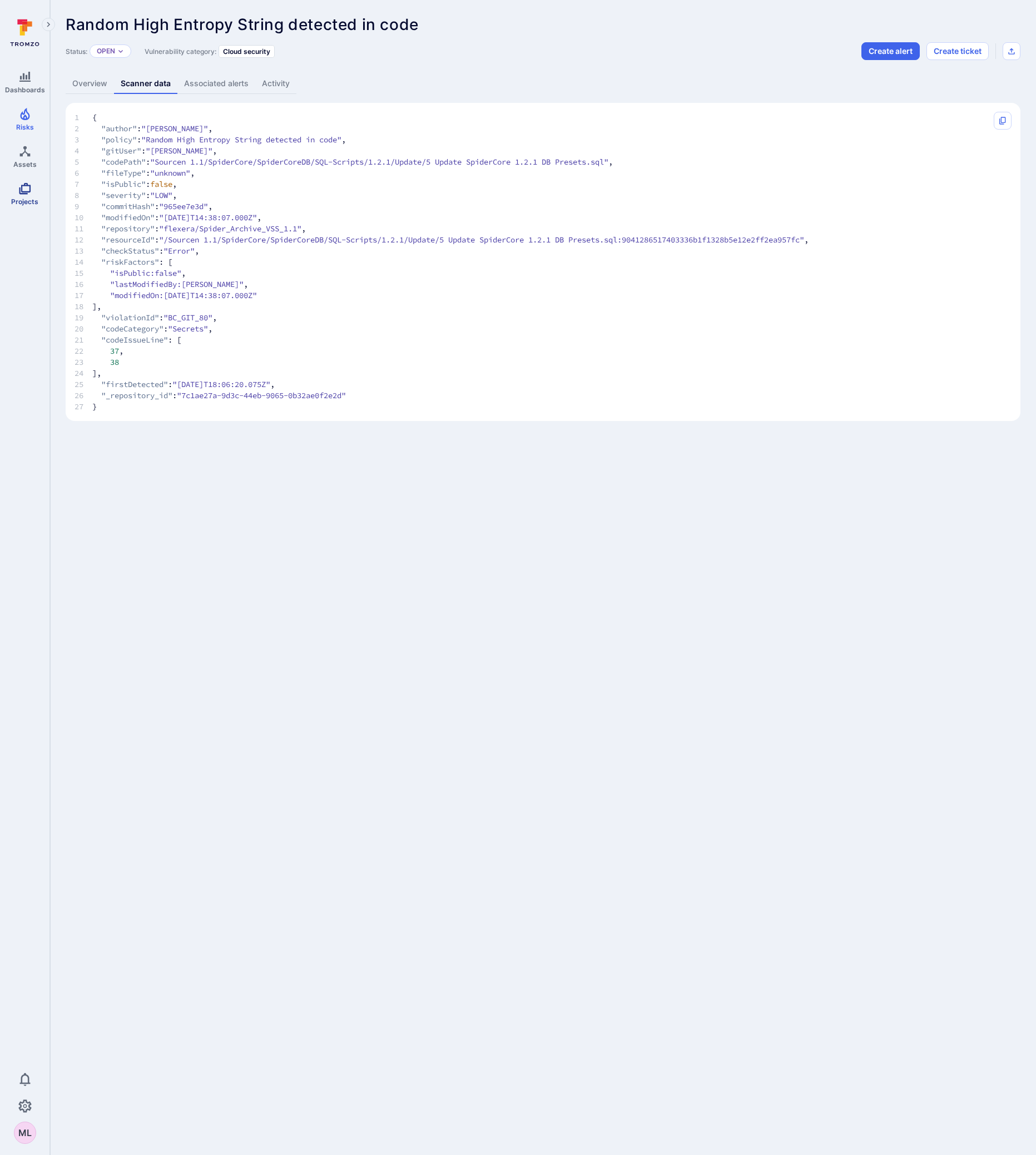  Describe the element at coordinates (83, 351) in the screenshot. I see `span: 22` at that location.